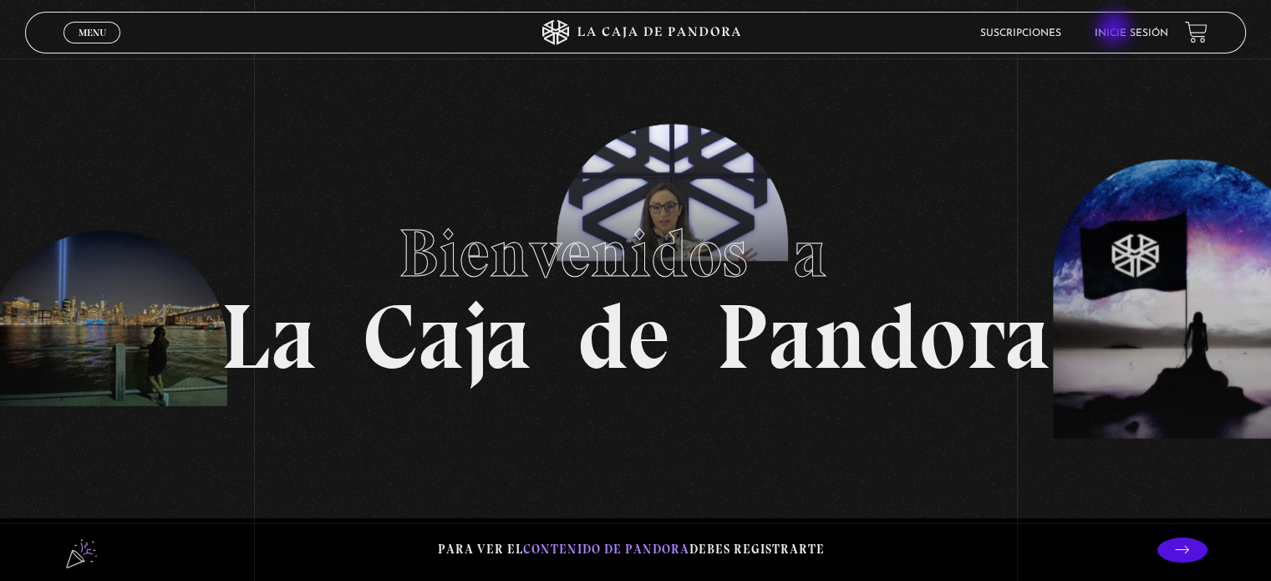 The image size is (1271, 581). What do you see at coordinates (1020, 33) in the screenshot?
I see `a: Suscripciones` at bounding box center [1020, 33].